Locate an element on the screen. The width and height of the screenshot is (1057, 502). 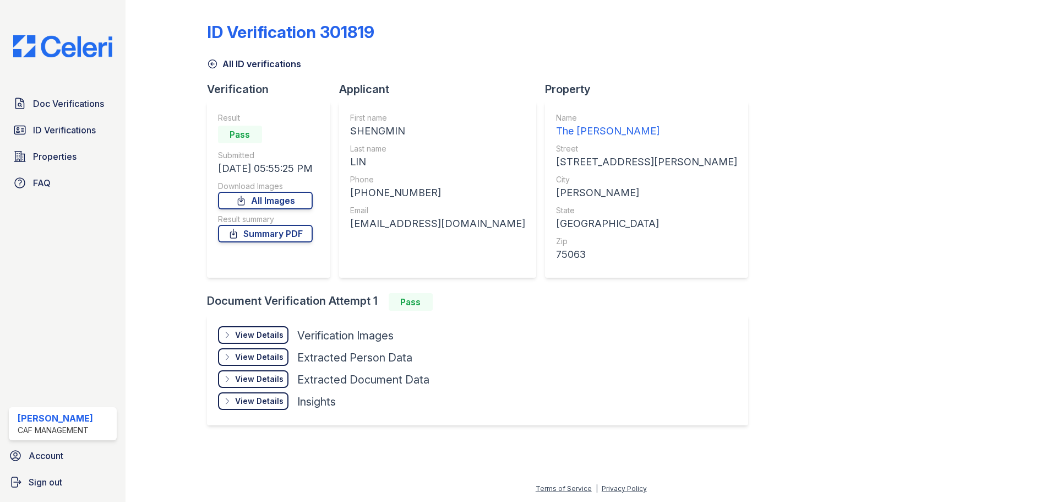
div: Applicant is located at coordinates (442, 89).